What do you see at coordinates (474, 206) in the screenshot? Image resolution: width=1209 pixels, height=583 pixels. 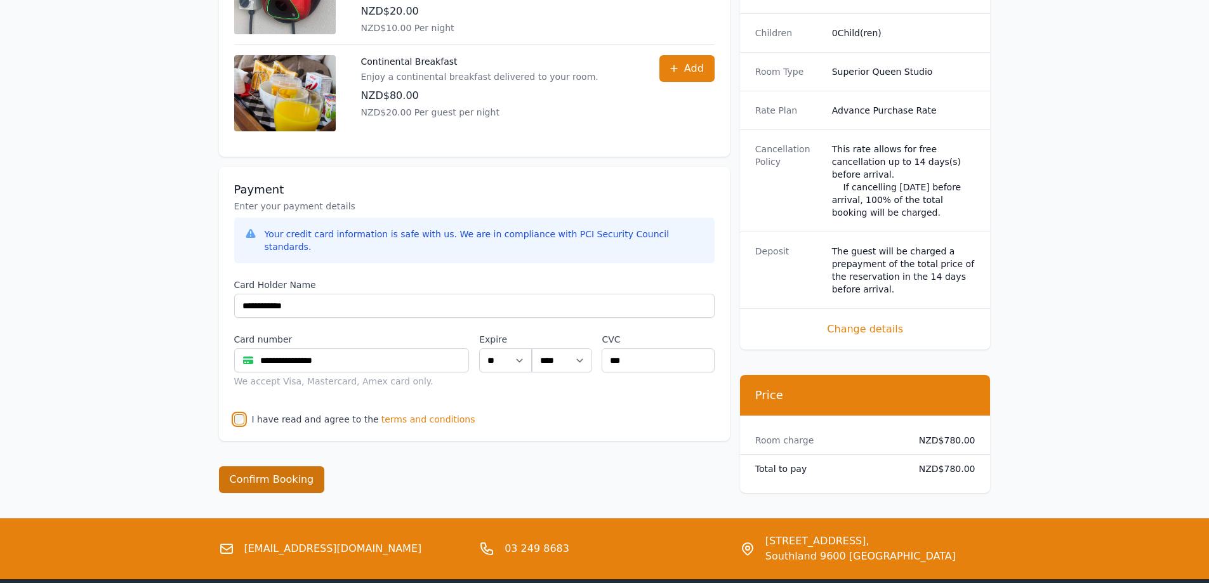 I see `p: Enter your payment details` at bounding box center [474, 206].